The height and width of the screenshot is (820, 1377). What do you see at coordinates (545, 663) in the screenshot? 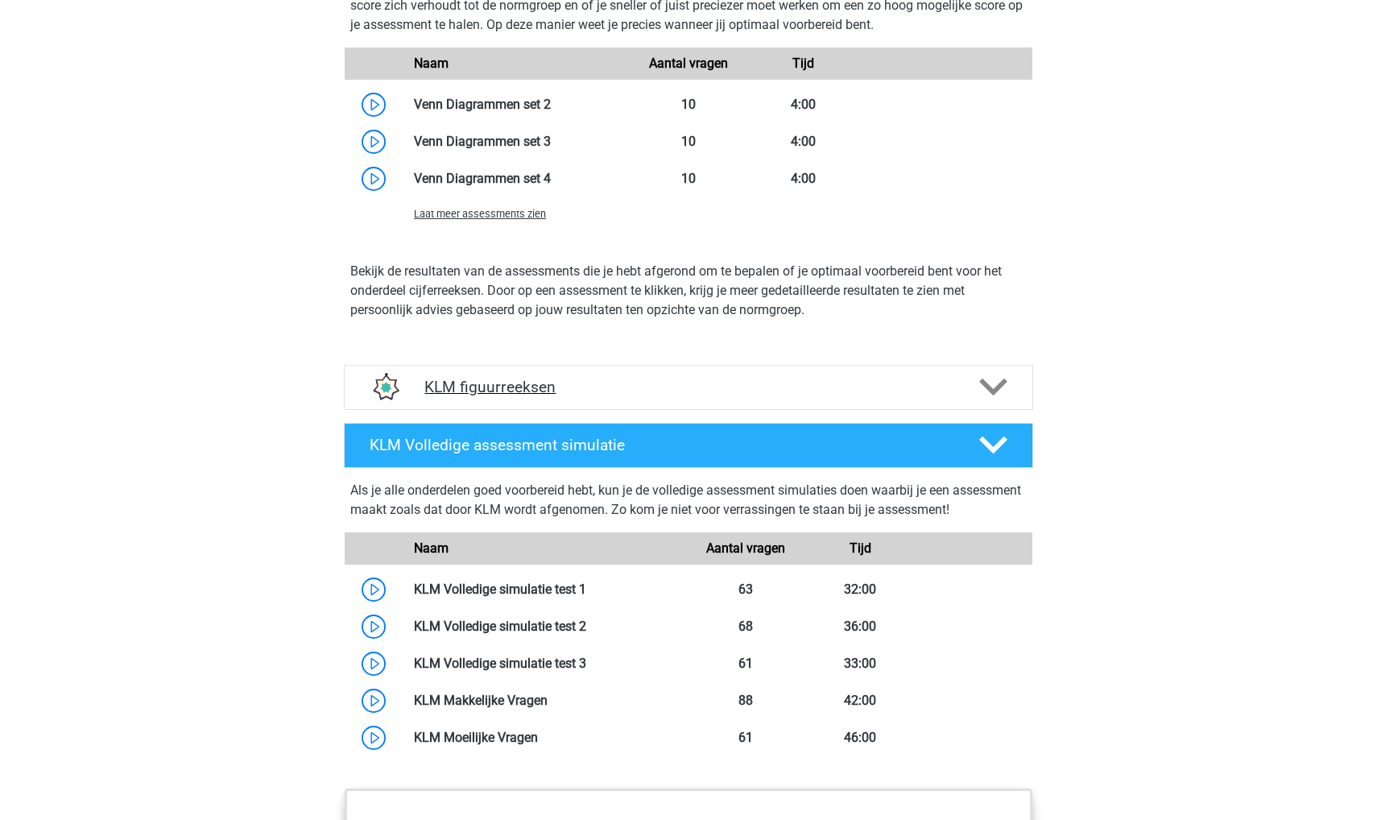
I see `div: KLM Volledige simulatie test 3` at bounding box center [545, 663].